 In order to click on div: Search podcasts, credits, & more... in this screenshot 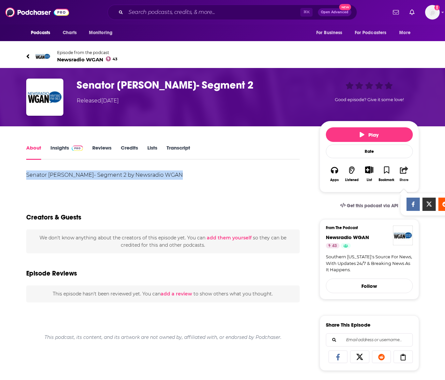, I will do `click(232, 12)`.